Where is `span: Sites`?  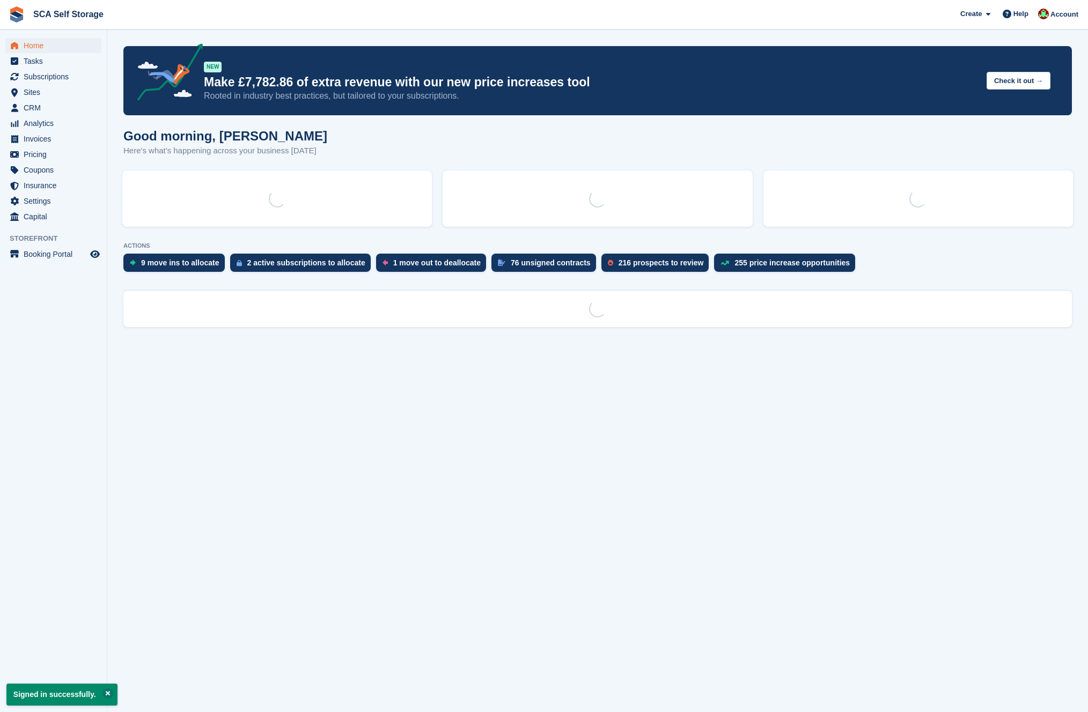
span: Sites is located at coordinates (56, 92).